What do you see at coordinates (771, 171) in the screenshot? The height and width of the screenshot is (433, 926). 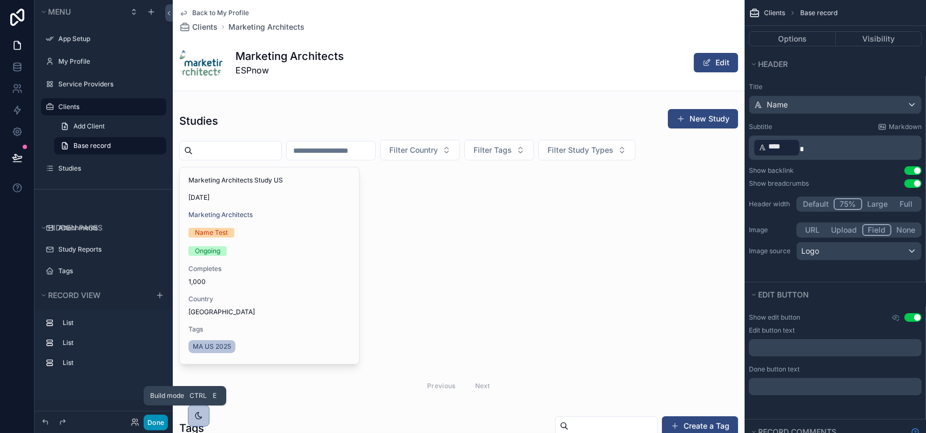 I see `div: Show backlink` at bounding box center [771, 171].